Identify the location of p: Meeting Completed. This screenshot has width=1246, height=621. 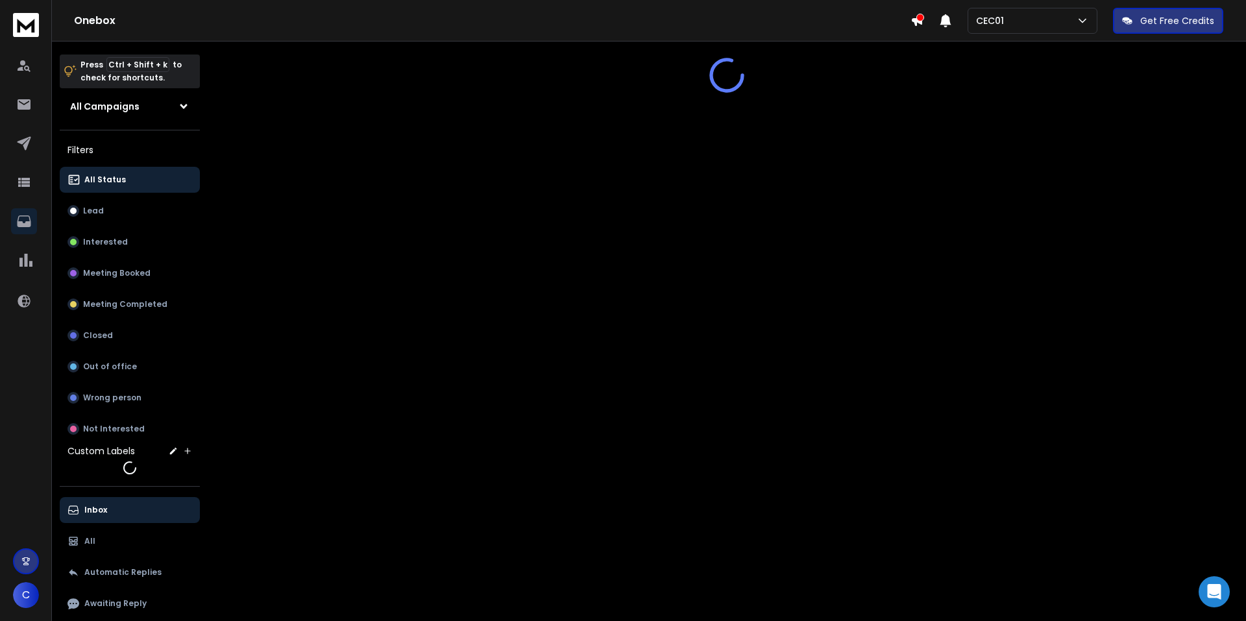
(125, 304).